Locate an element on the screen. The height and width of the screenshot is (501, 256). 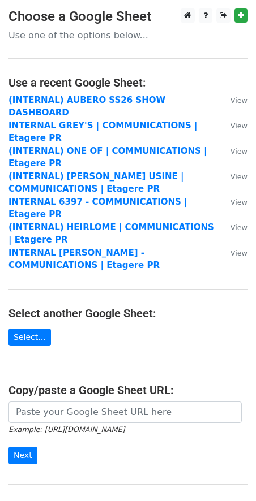
a: Select... is located at coordinates (29, 337).